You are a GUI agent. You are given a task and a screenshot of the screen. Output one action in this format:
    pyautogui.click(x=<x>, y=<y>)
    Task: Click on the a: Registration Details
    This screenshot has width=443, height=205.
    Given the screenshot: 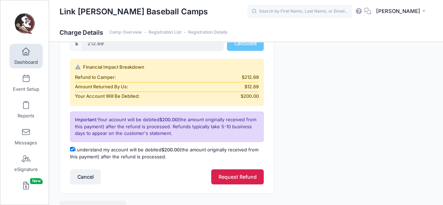 What is the action you would take?
    pyautogui.click(x=208, y=32)
    